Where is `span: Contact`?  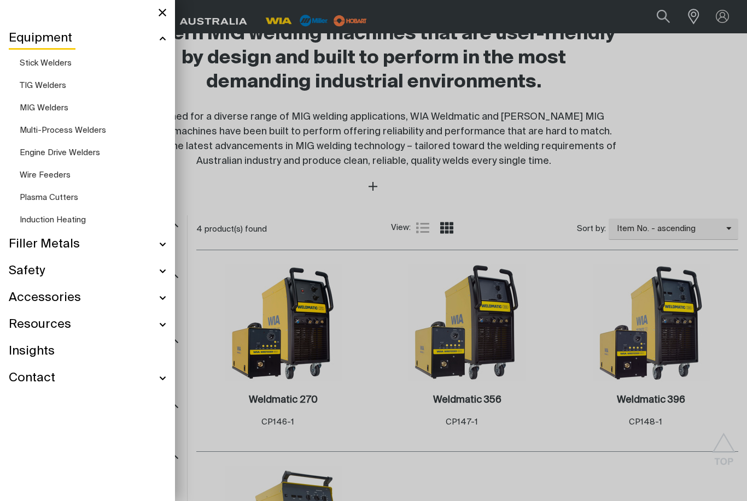
span: Contact is located at coordinates (32, 378).